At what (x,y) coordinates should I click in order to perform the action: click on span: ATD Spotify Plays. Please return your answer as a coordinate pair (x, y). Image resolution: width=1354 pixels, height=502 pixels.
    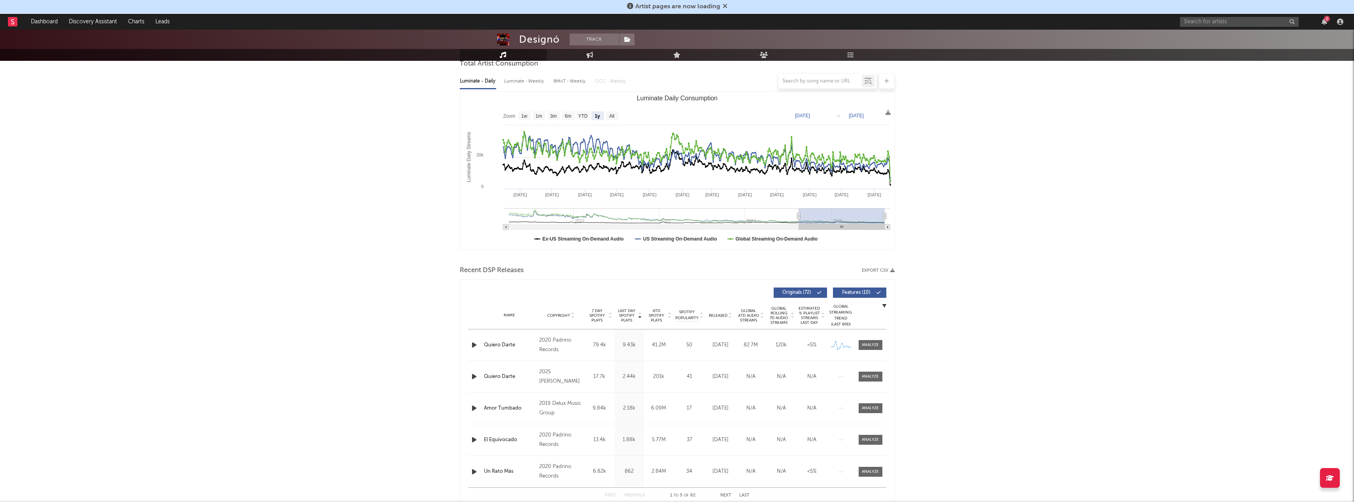
    Looking at the image, I should click on (656, 316).